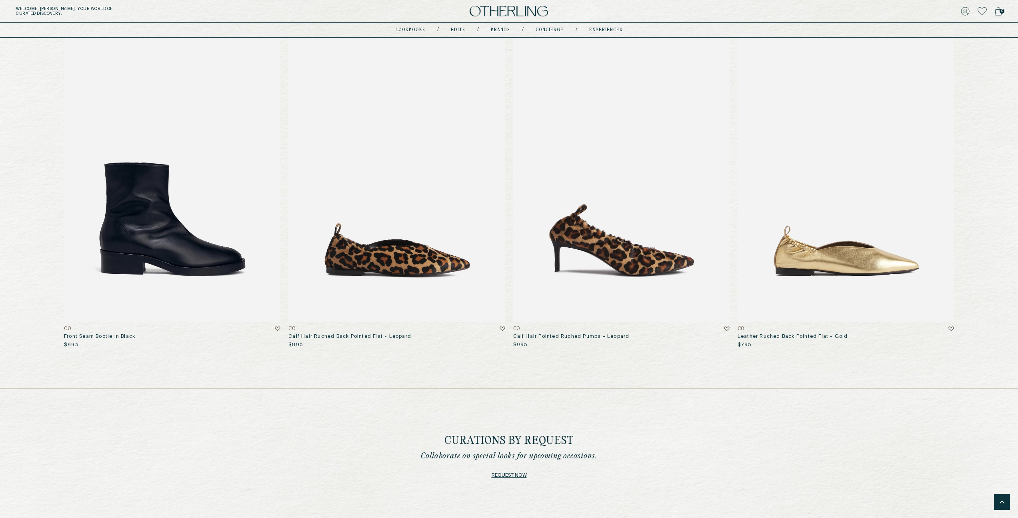  Describe the element at coordinates (509, 456) in the screenshot. I see `p: Collaborate on special looks for upcoming occasions.` at that location.